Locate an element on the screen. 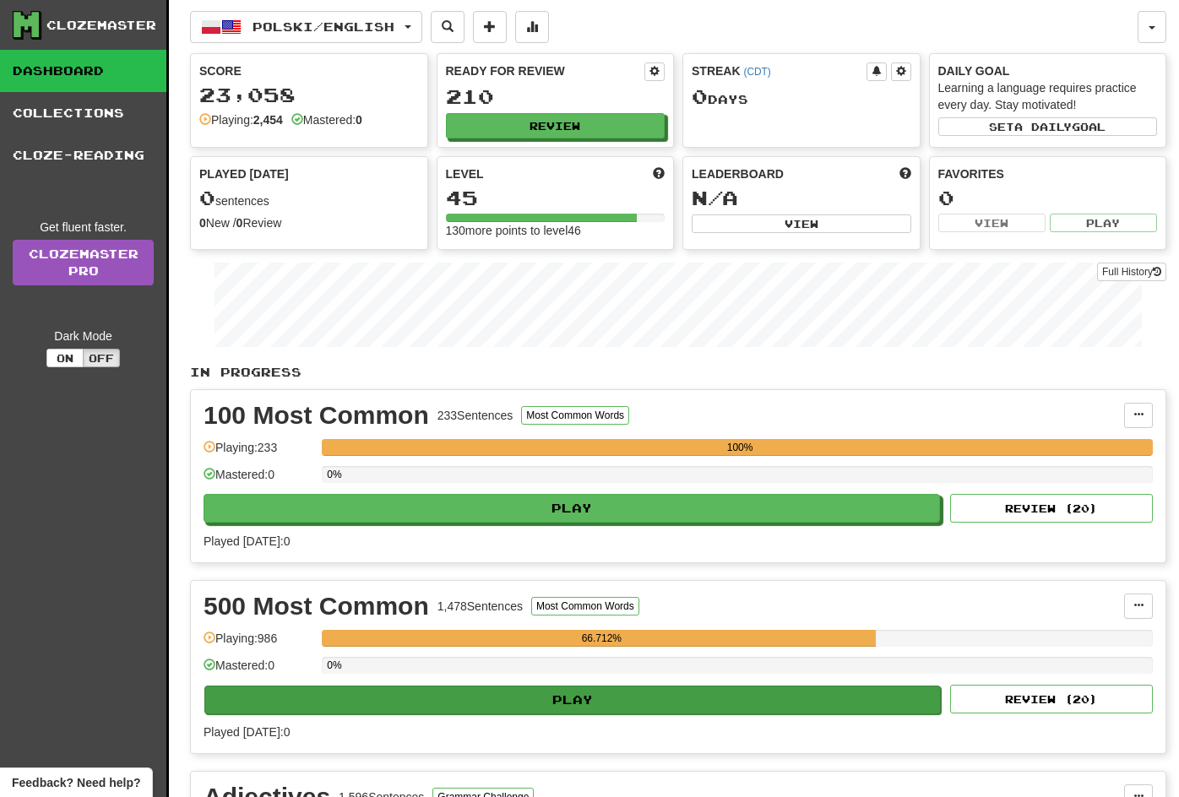 The width and height of the screenshot is (1179, 797). div: Score is located at coordinates (309, 71).